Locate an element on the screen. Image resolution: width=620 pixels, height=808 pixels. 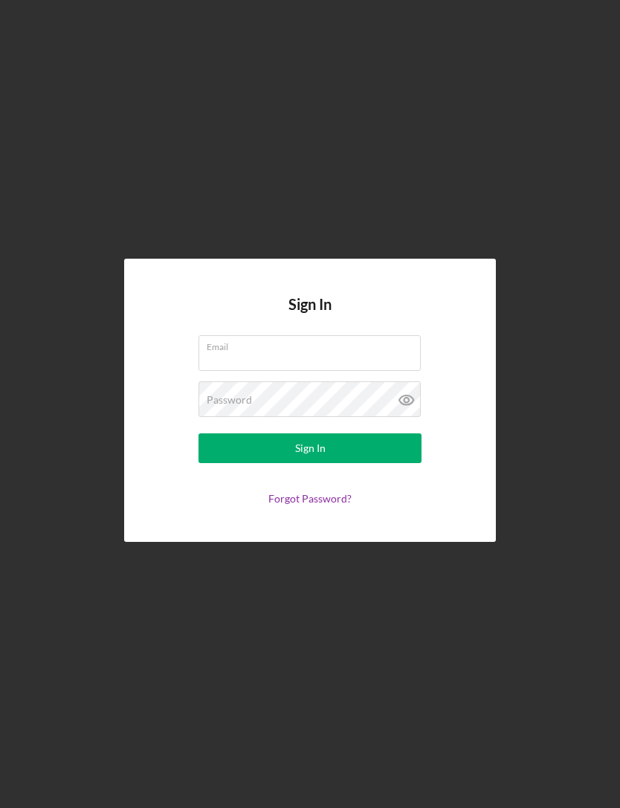
label: Email is located at coordinates (314, 344).